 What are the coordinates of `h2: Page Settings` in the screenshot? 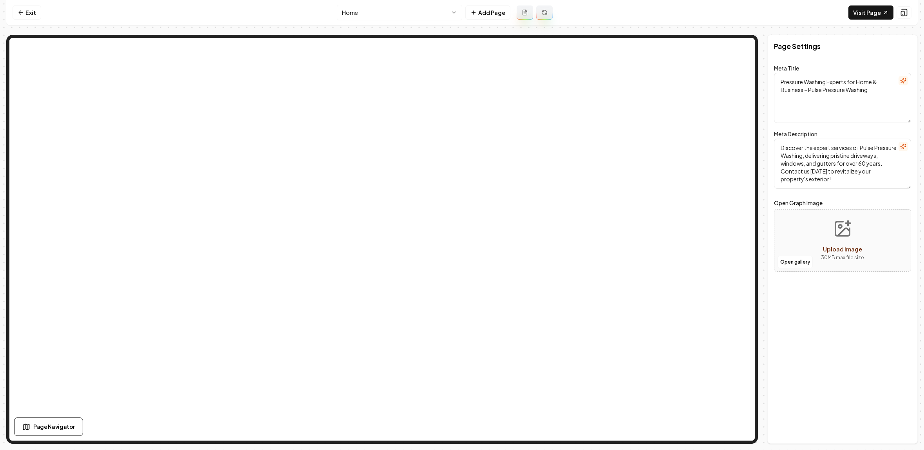 It's located at (797, 46).